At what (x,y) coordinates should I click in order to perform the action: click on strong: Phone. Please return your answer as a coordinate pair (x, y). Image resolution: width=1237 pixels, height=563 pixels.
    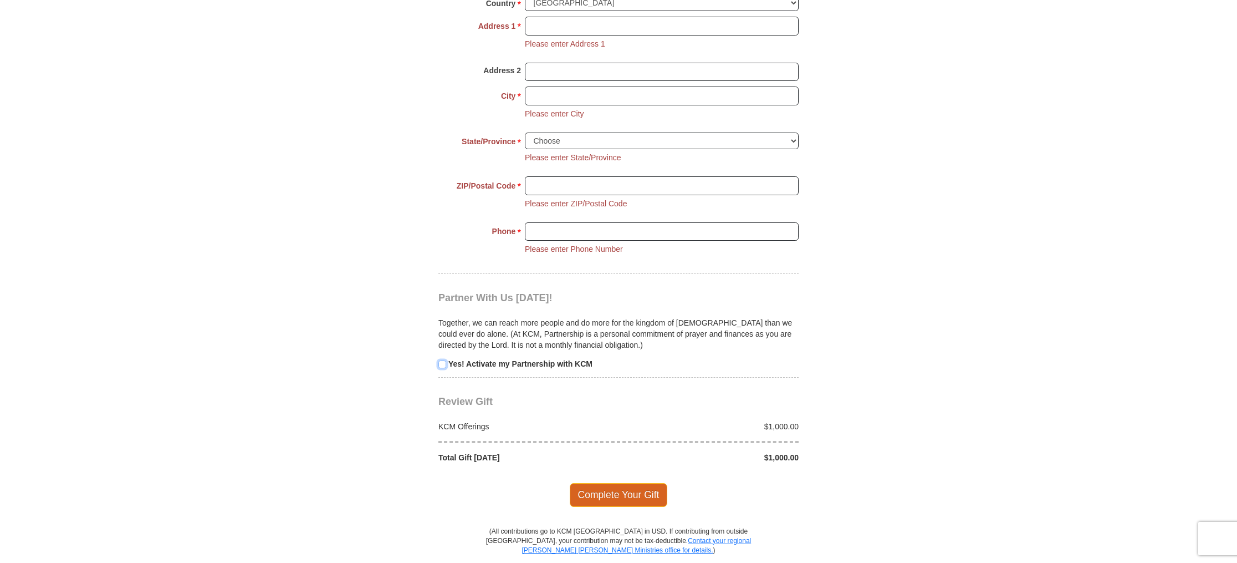
    Looking at the image, I should click on (504, 231).